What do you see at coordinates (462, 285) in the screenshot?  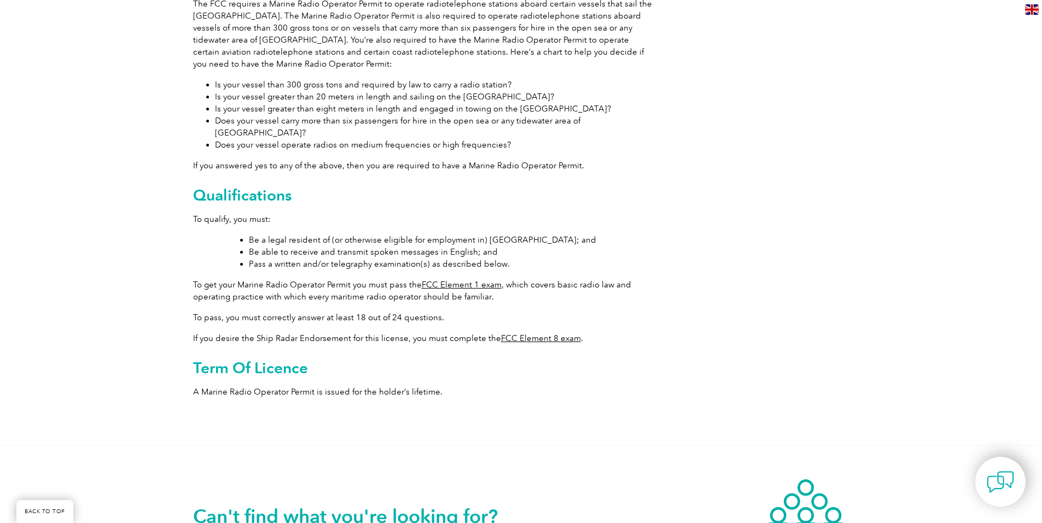 I see `a: FCC Element 1 exam` at bounding box center [462, 285].